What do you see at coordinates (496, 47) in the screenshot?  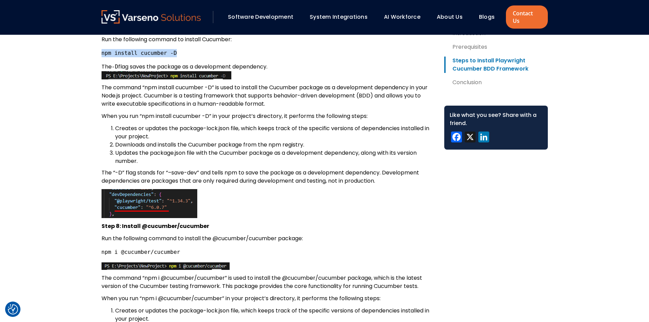 I see `a: Prerequisites` at bounding box center [496, 47].